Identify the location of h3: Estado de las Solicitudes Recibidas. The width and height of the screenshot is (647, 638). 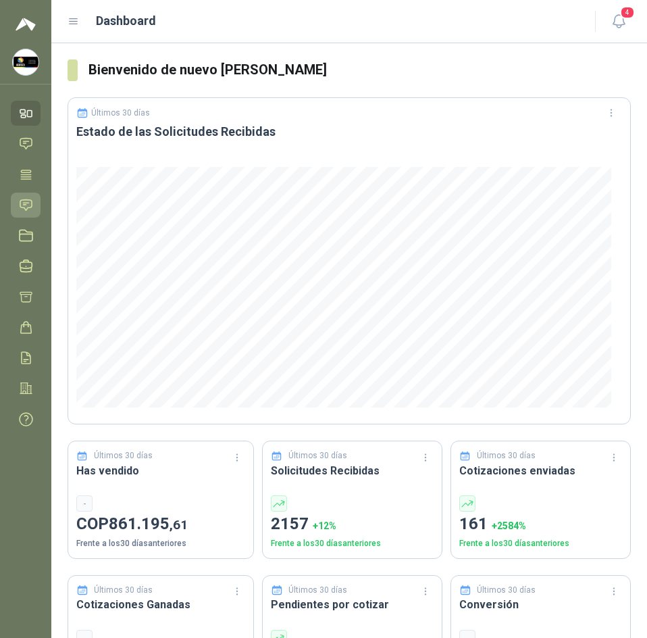
(349, 132).